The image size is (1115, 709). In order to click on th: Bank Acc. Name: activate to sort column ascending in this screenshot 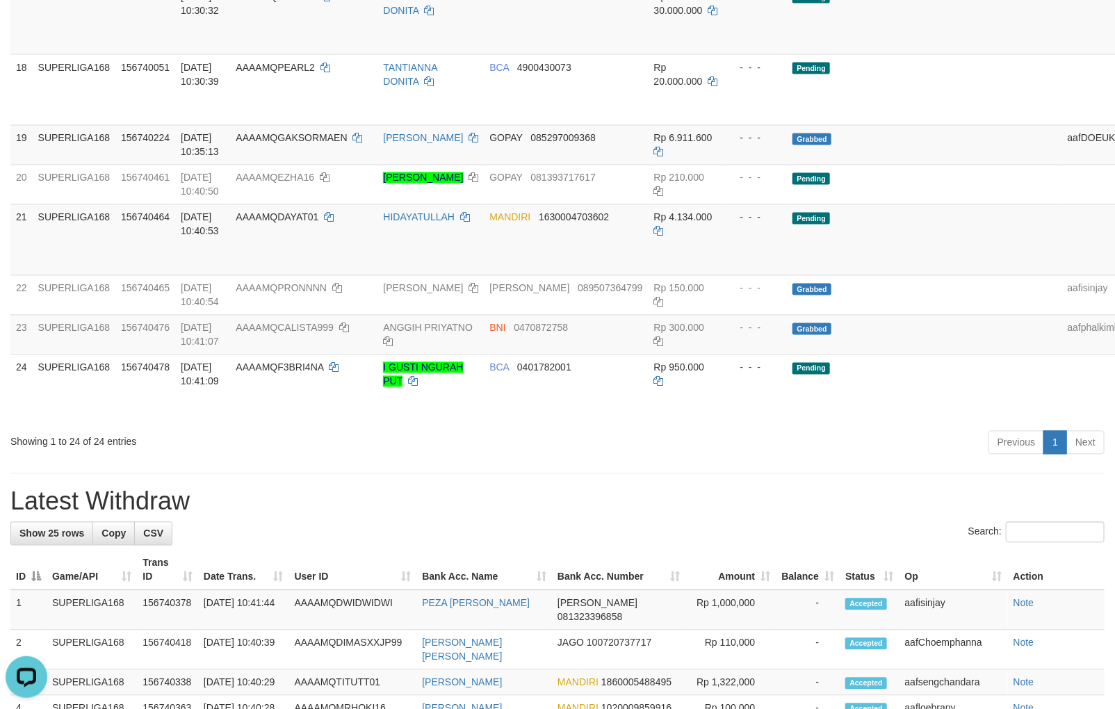, I will do `click(484, 570)`.